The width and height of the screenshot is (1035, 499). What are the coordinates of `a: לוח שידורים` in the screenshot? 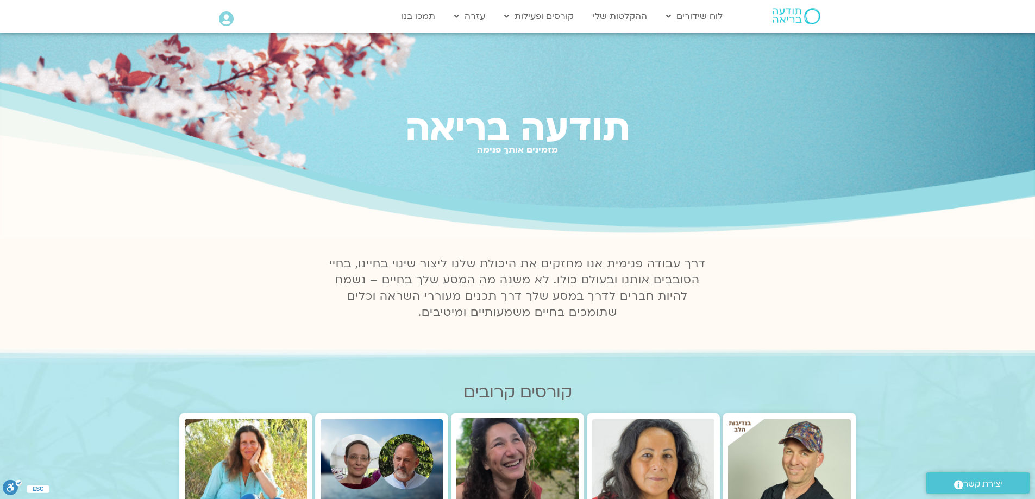 It's located at (694, 16).